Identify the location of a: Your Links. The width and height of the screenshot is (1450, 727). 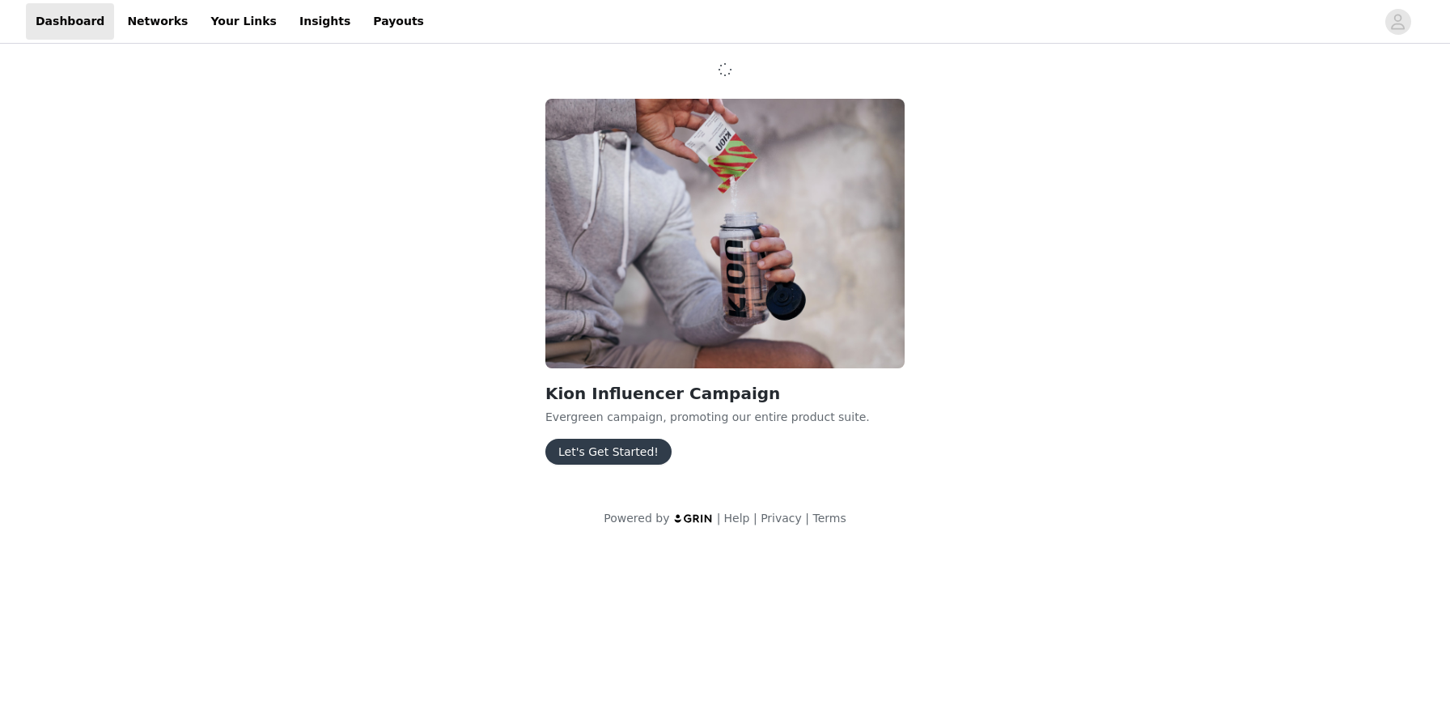
(244, 21).